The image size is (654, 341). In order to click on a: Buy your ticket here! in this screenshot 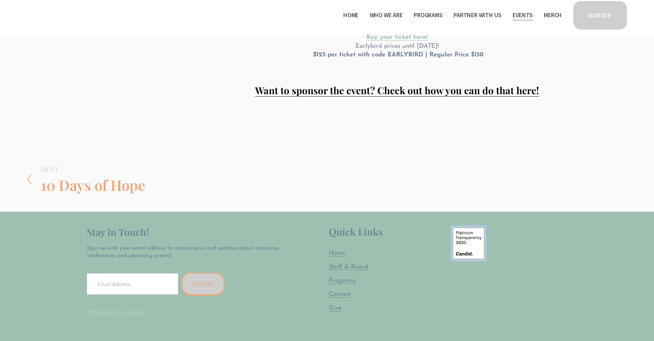, I will do `click(397, 37)`.